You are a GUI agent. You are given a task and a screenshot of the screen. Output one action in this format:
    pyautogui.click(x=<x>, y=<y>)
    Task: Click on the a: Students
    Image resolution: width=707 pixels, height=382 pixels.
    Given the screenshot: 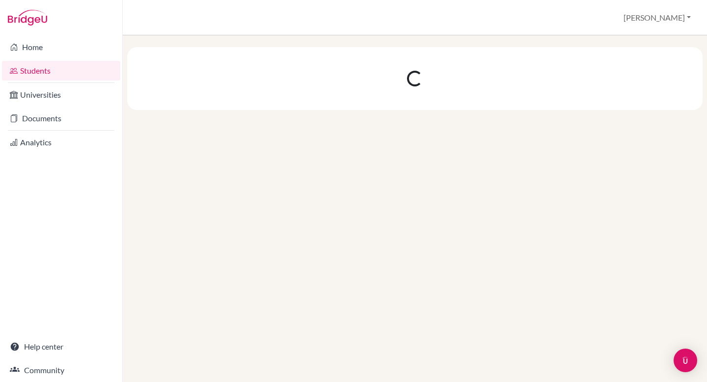 What is the action you would take?
    pyautogui.click(x=61, y=71)
    